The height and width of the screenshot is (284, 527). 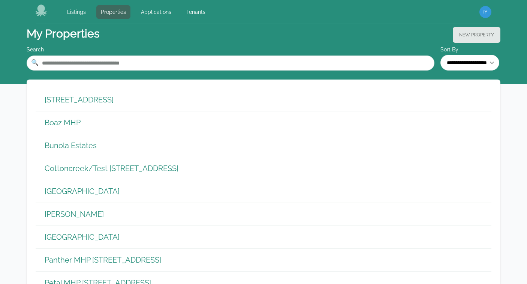 I want to click on a: Bunola Estates, so click(x=70, y=145).